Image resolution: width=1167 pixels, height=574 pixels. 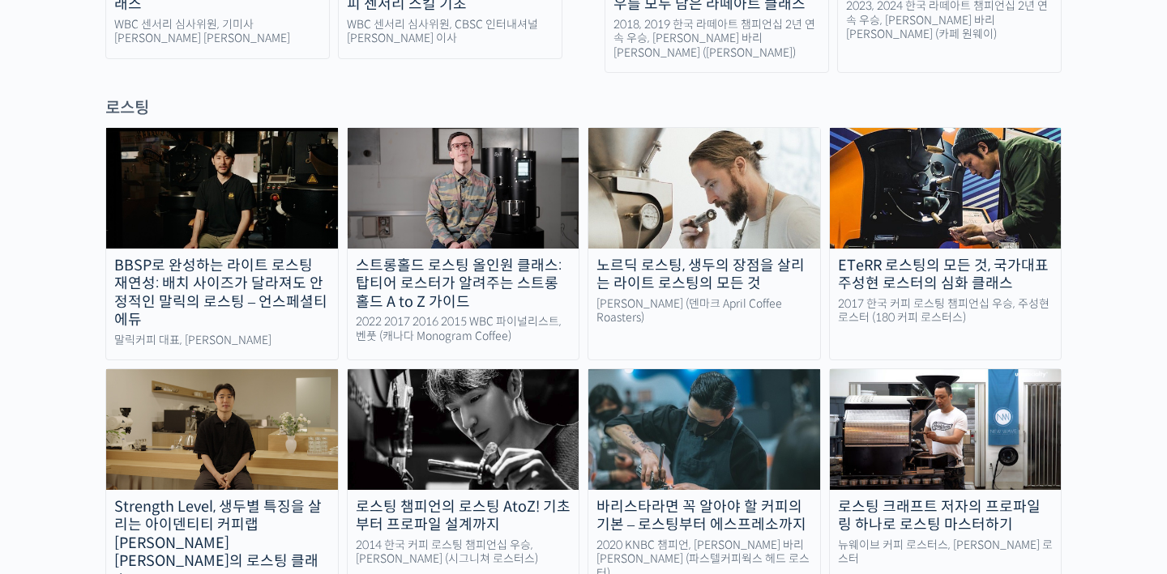 I want to click on div: 2017 한국 커피 로스팅 챔피언십 우승, 주성현 로스터 (180 커피 로스터스), so click(x=945, y=311).